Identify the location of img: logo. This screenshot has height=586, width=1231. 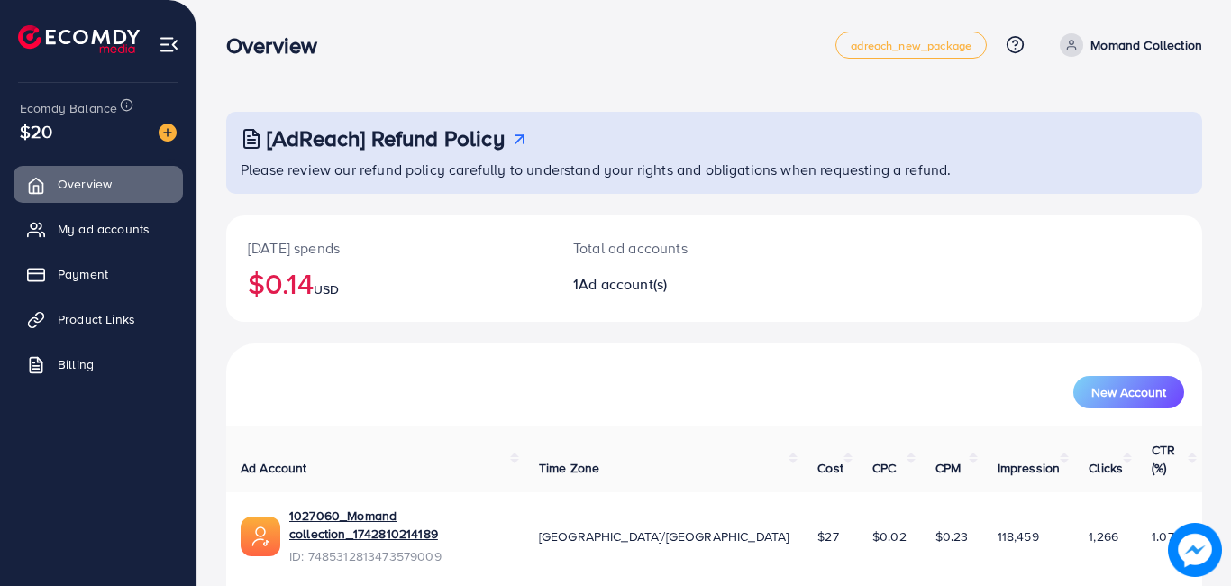
(78, 39).